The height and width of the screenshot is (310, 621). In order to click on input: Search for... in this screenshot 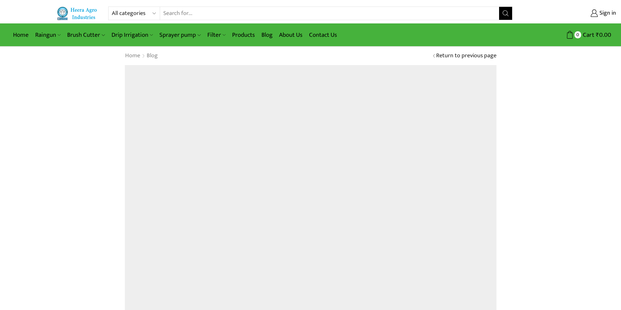, I will do `click(329, 13)`.